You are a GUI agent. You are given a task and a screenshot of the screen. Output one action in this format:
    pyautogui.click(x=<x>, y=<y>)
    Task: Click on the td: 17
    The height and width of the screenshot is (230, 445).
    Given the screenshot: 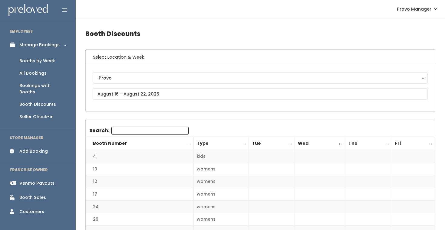 What is the action you would take?
    pyautogui.click(x=140, y=195)
    